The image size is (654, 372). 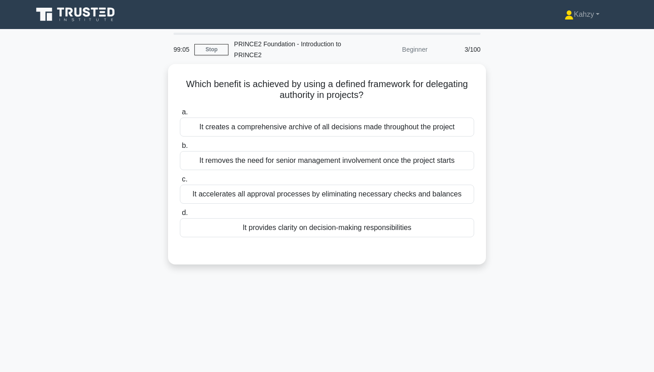 What do you see at coordinates (290, 49) in the screenshot?
I see `div: PRINCE2 Foundation - Introduction to PRINCE2` at bounding box center [290, 49].